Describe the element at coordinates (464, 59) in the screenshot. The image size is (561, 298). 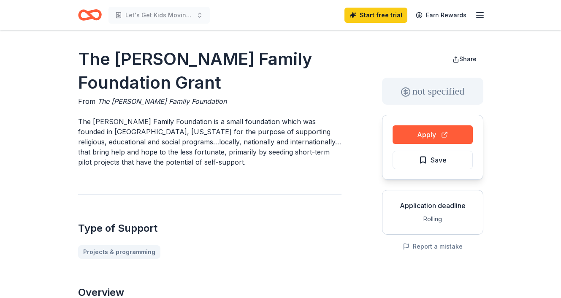
I see `button: Share` at that location.